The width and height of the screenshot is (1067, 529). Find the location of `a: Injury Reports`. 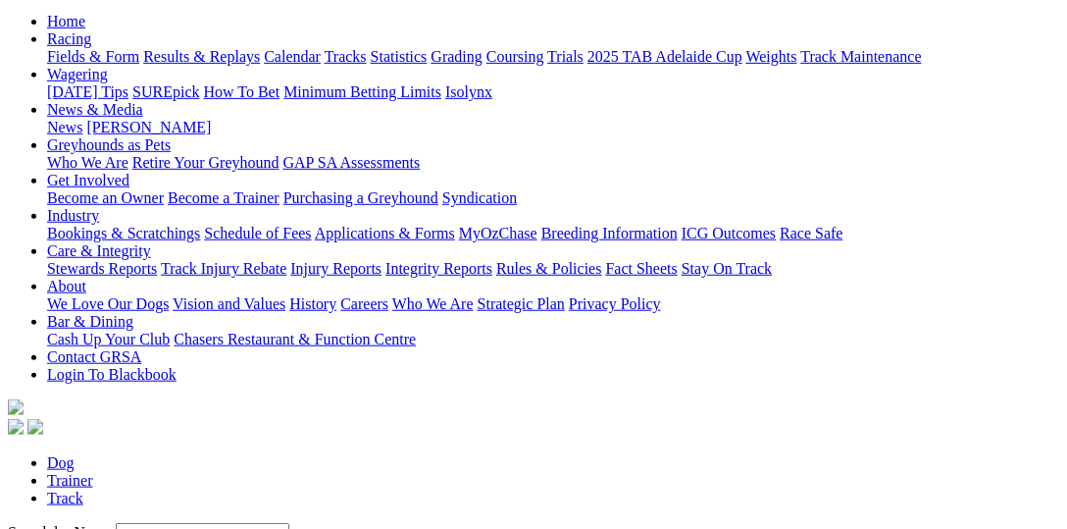

a: Injury Reports is located at coordinates (335, 268).